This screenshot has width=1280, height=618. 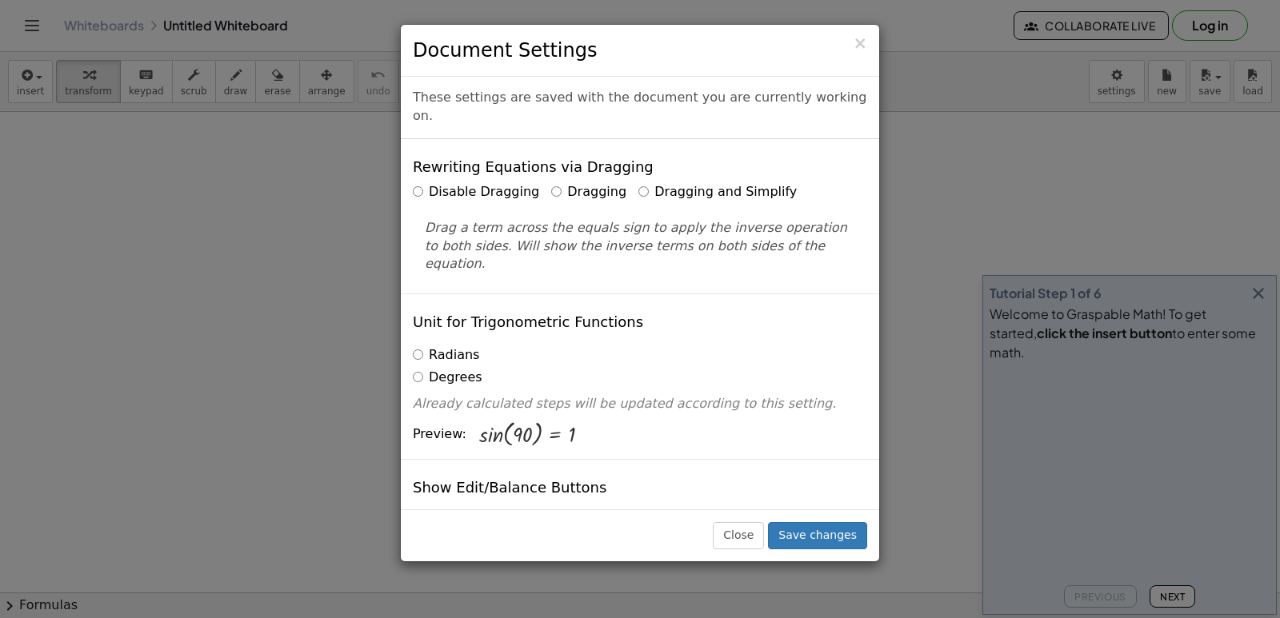 What do you see at coordinates (417, 191) in the screenshot?
I see `input: Disable Dragging` at bounding box center [417, 191].